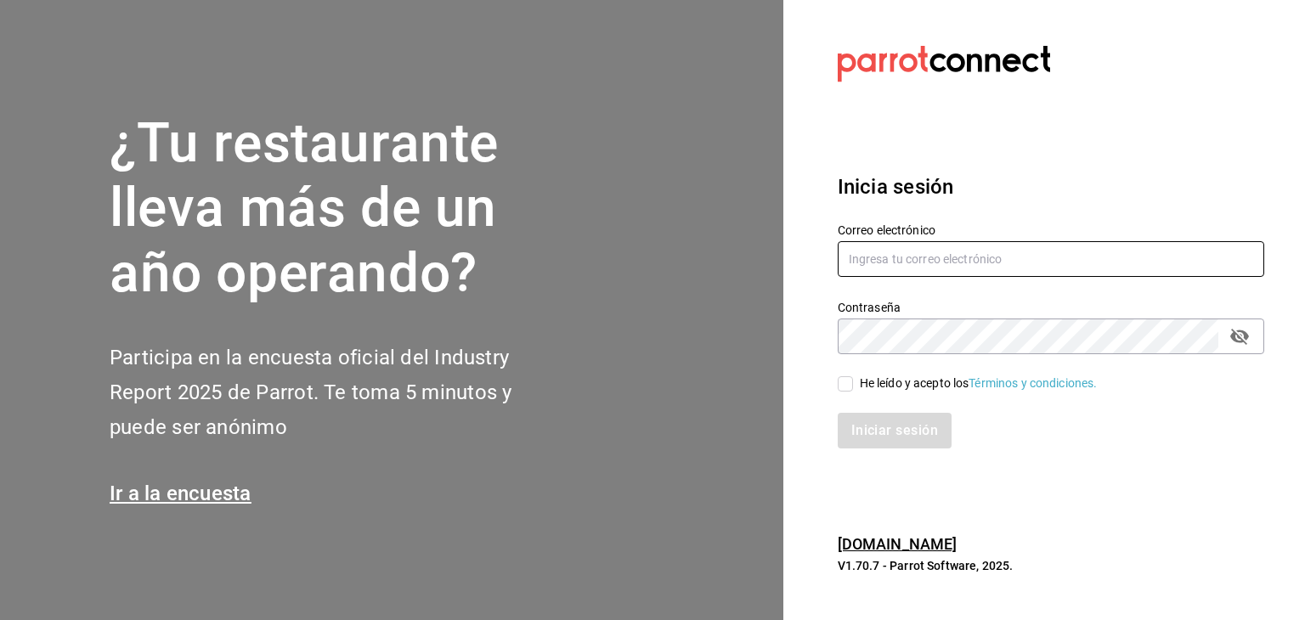  I want to click on p: V1.70.7 - Parrot Software, 2025., so click(1051, 566).